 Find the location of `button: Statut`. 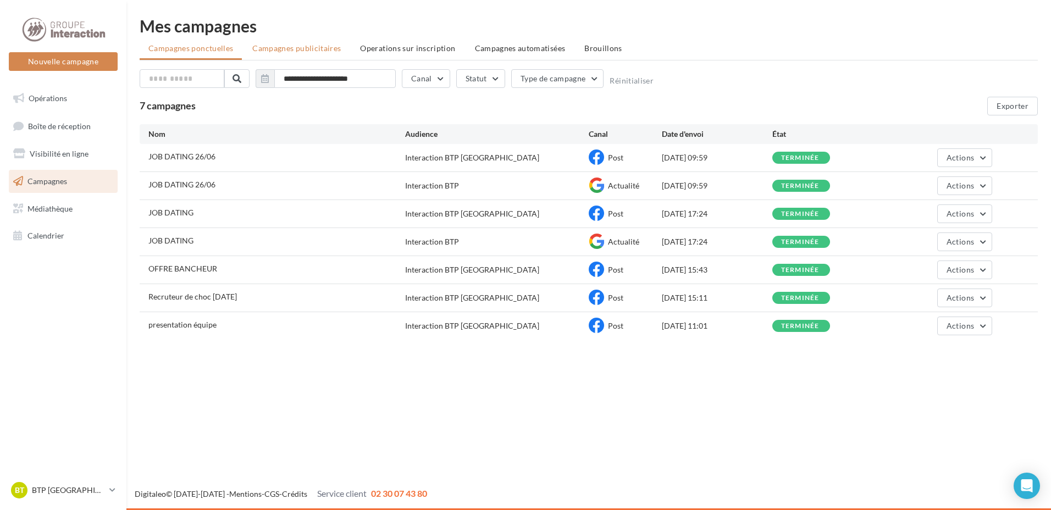

button: Statut is located at coordinates (480, 79).